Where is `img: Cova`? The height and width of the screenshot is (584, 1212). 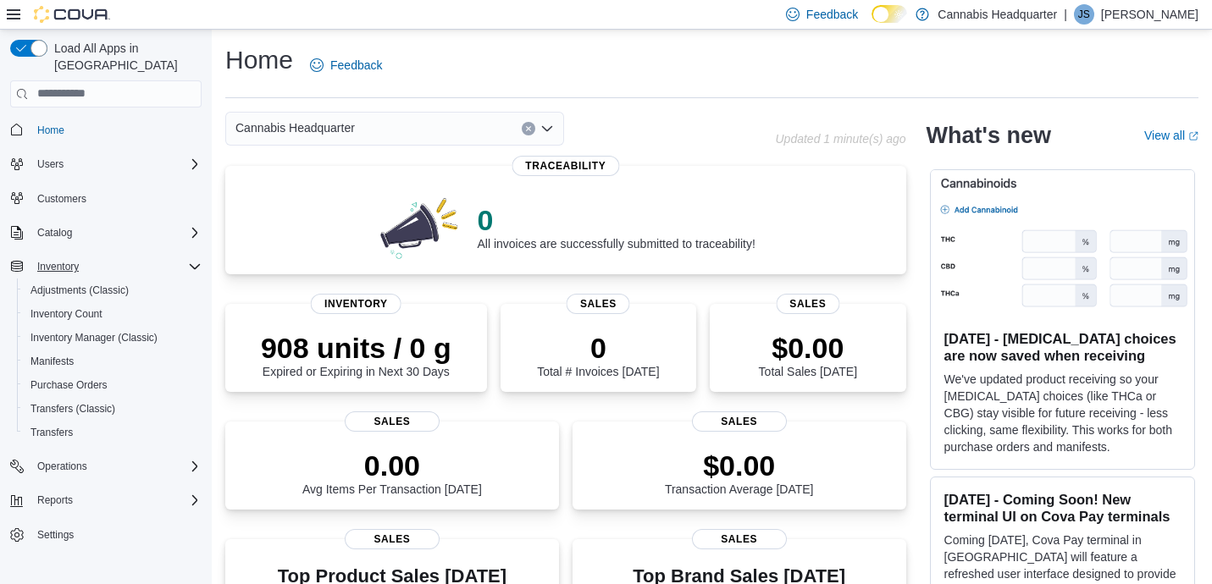
img: Cova is located at coordinates (72, 14).